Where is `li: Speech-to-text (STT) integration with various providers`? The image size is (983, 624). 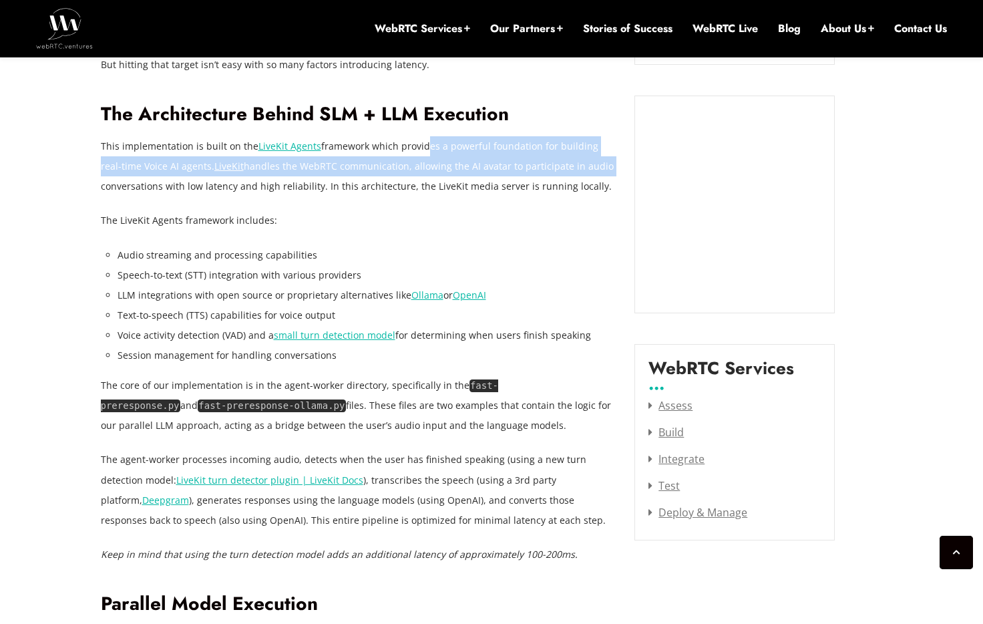
li: Speech-to-text (STT) integration with various providers is located at coordinates (366, 275).